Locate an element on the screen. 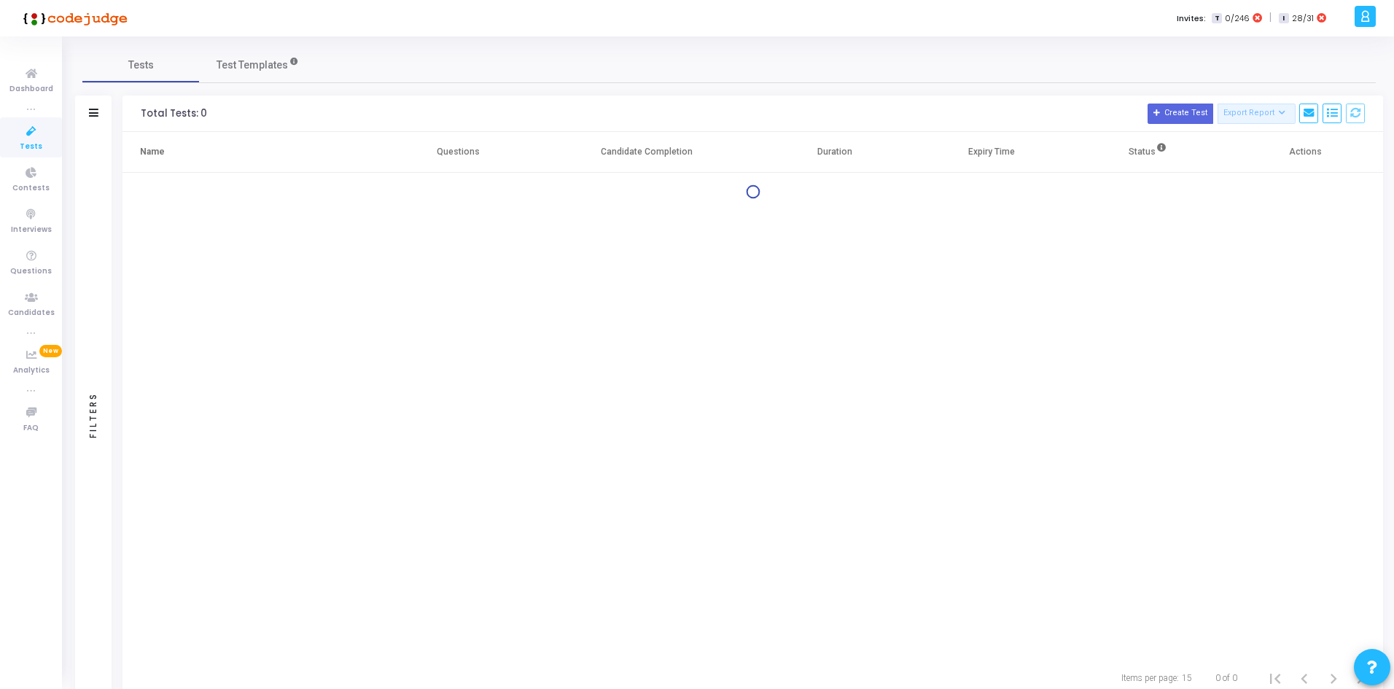 The width and height of the screenshot is (1394, 689). span: T is located at coordinates (1216, 18).